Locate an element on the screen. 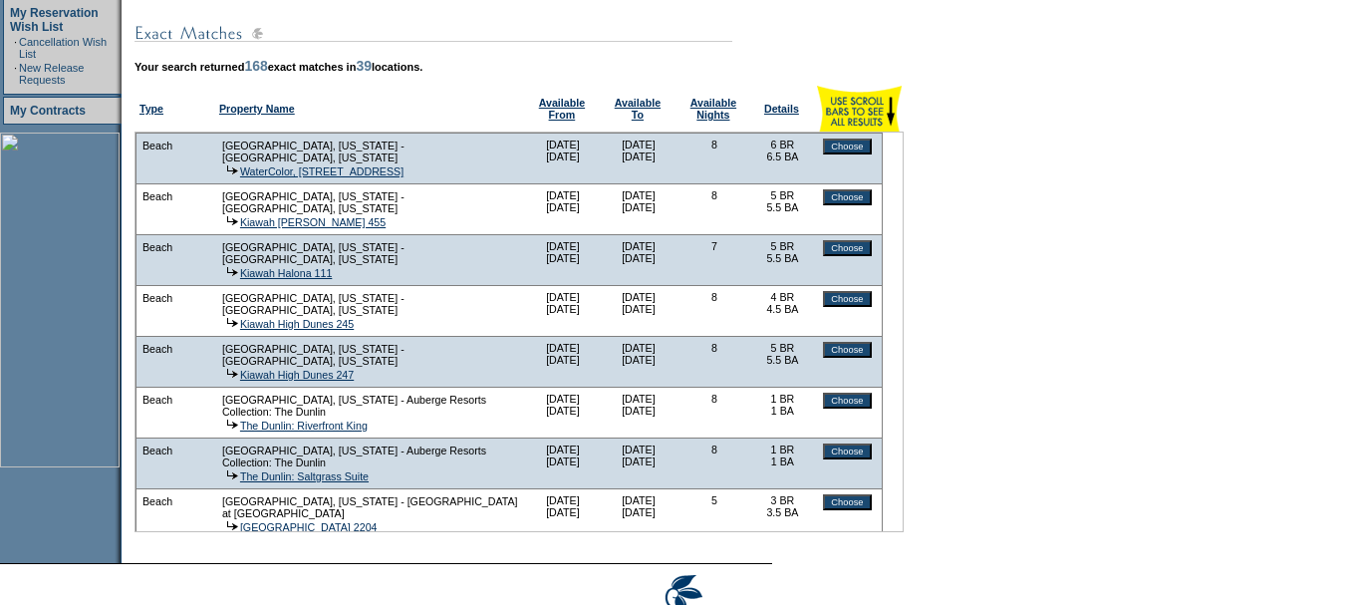 Image resolution: width=1346 pixels, height=605 pixels. nobr: 6 BR 6.5 BA is located at coordinates (782, 150).